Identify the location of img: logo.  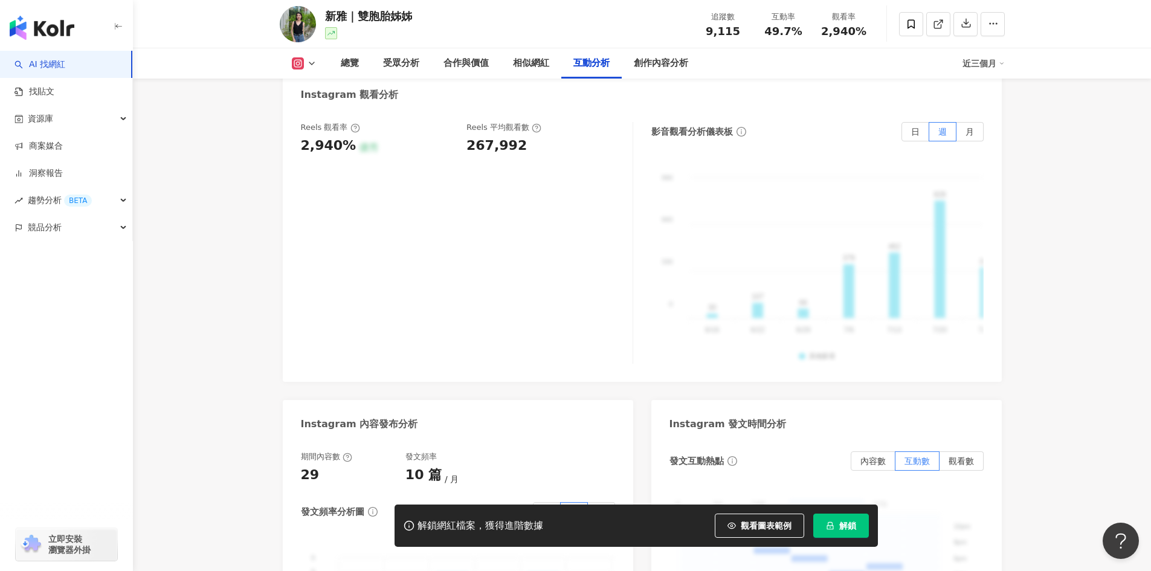
(42, 28).